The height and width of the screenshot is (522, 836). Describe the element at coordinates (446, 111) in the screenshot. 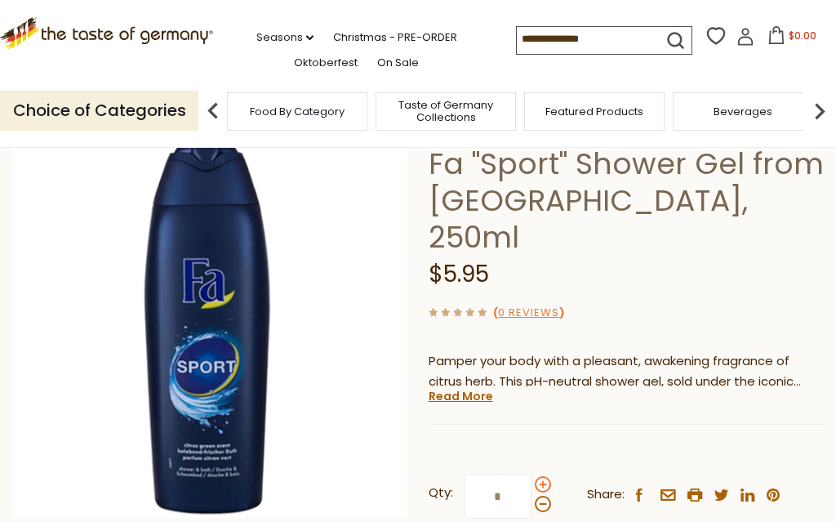

I see `span: Taste of Germany Collections` at that location.